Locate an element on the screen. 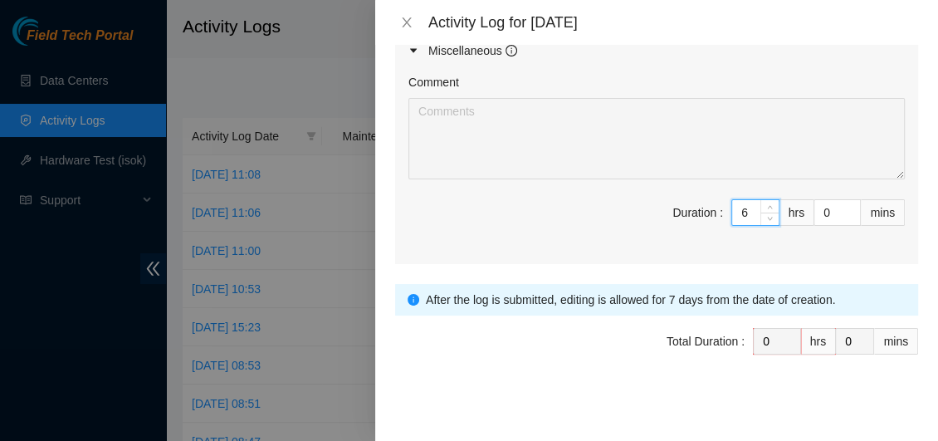 The image size is (938, 441). label: Comment is located at coordinates (434, 82).